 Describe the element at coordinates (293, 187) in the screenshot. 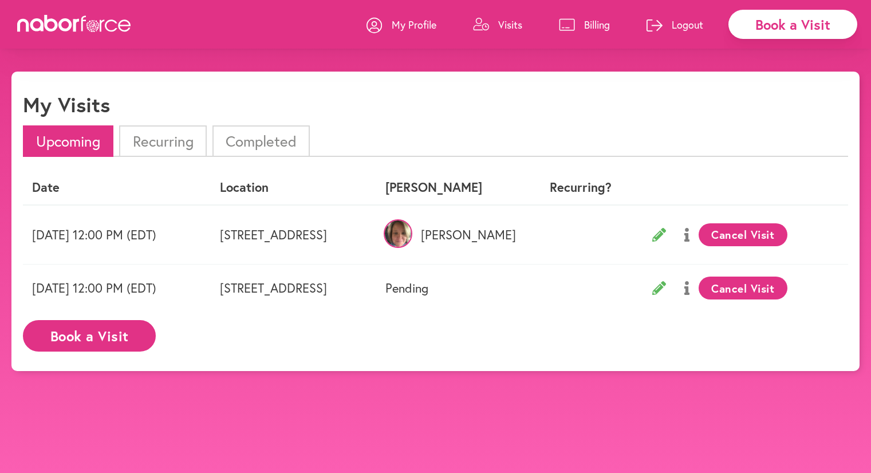

I see `th: Location` at that location.